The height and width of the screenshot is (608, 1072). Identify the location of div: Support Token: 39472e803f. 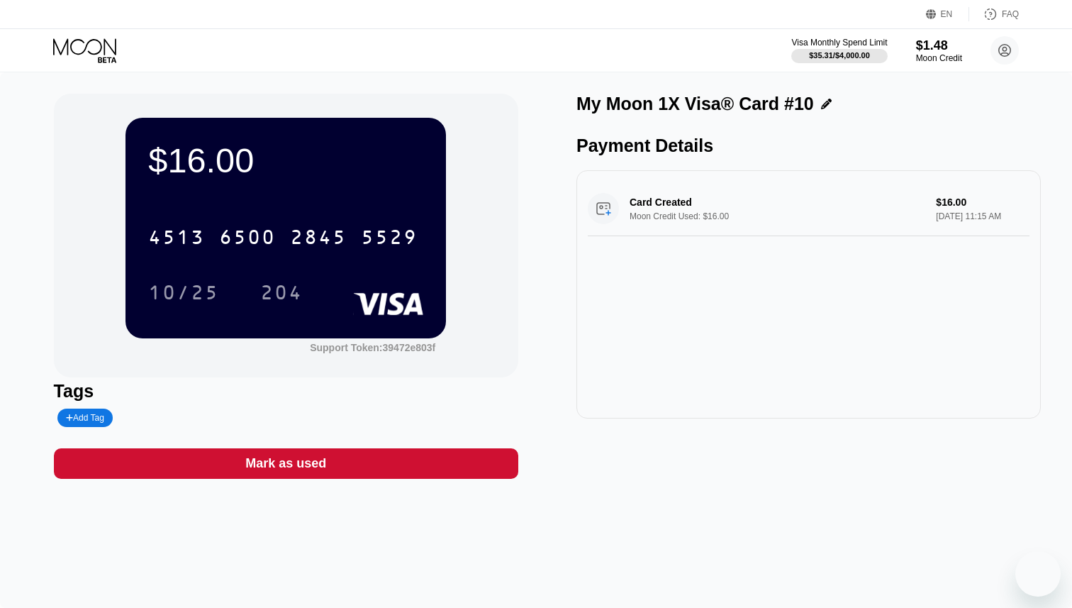
(372, 347).